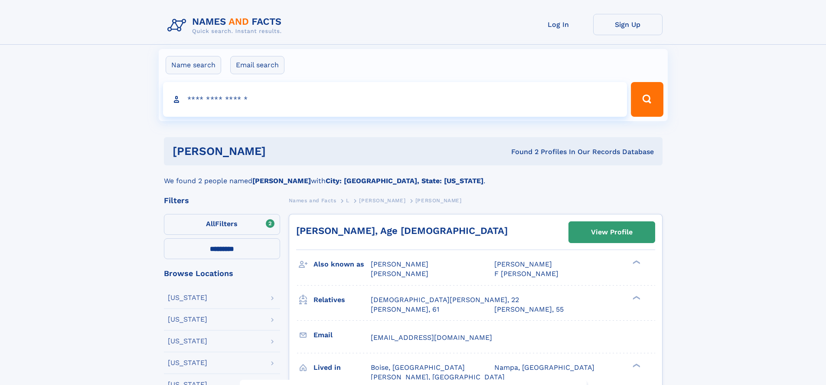  I want to click on div: Found 2 Profiles In Our Records Database, so click(521, 152).